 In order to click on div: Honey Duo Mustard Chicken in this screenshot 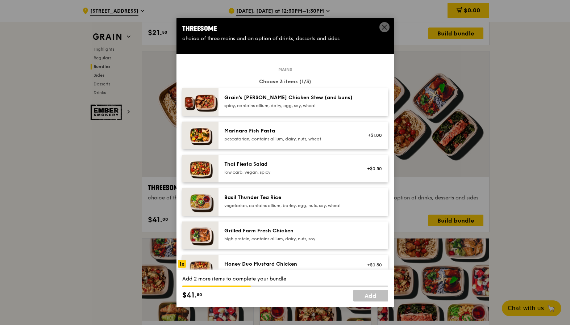, I will do `click(289, 264)`.